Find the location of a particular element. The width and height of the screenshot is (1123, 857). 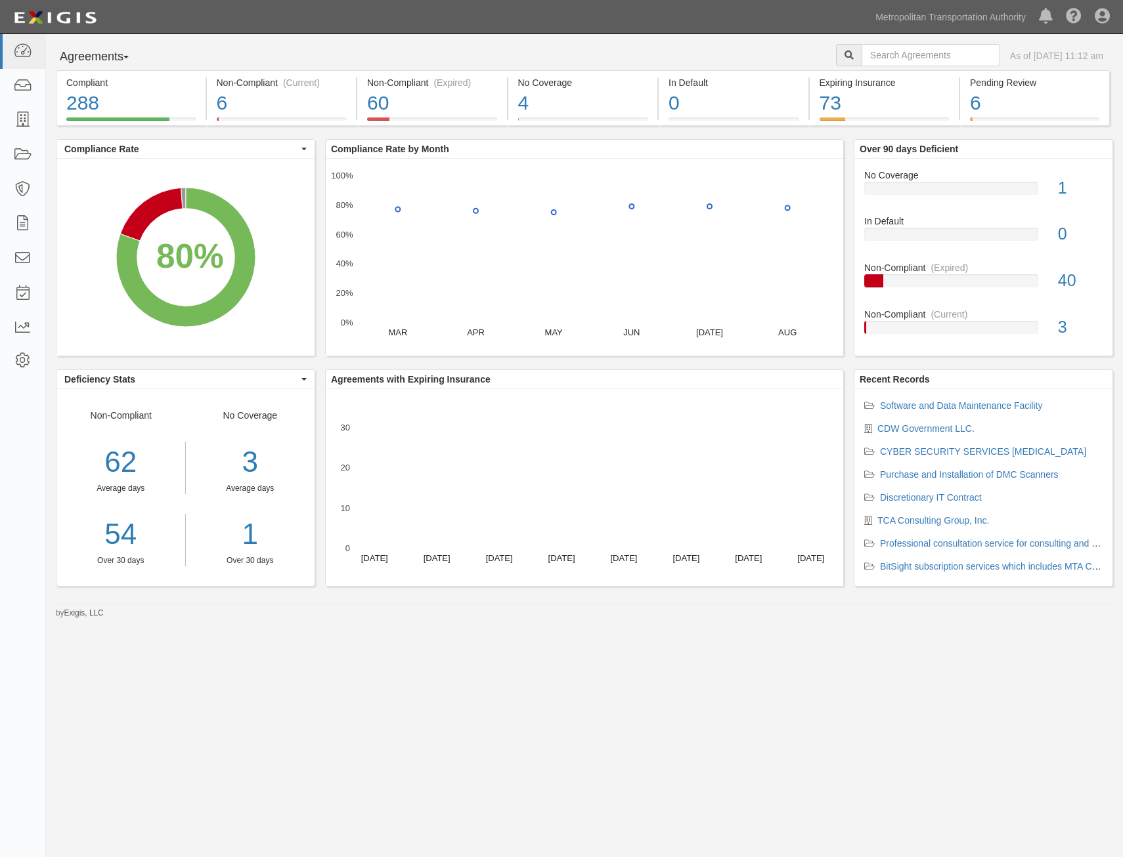

text: 100% is located at coordinates (342, 175).